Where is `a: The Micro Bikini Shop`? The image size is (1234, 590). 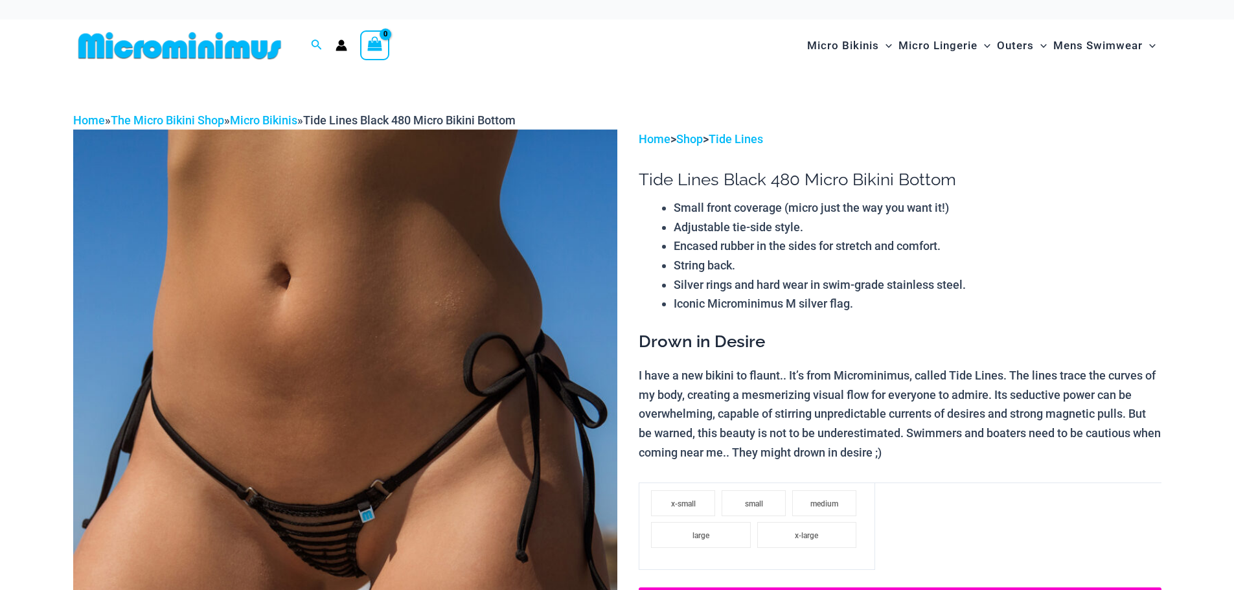
a: The Micro Bikini Shop is located at coordinates (167, 120).